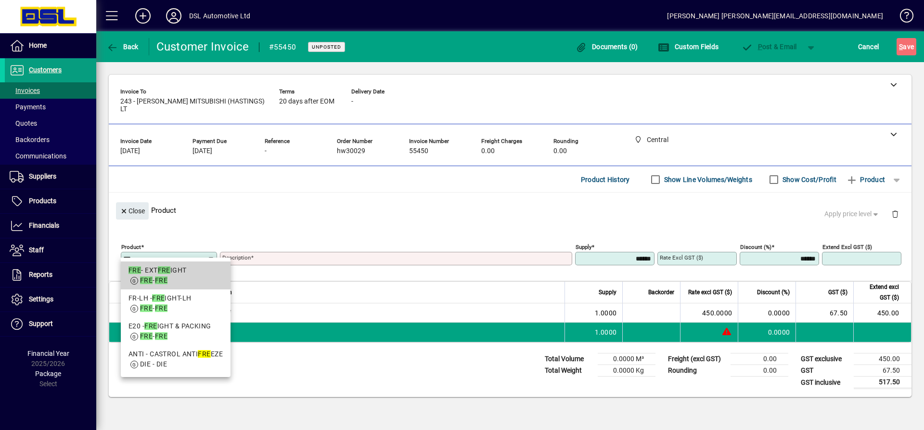 The image size is (924, 430). Describe the element at coordinates (122, 47) in the screenshot. I see `button: Back` at that location.